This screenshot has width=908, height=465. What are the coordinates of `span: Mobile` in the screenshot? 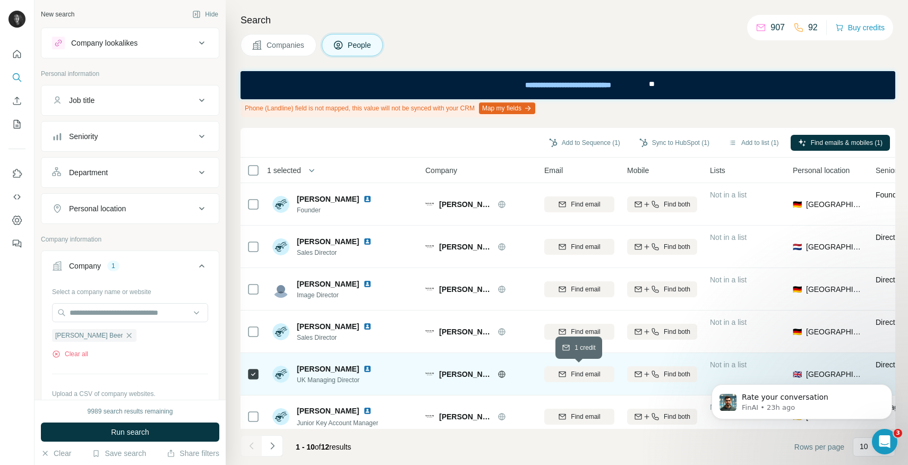 It's located at (638, 171).